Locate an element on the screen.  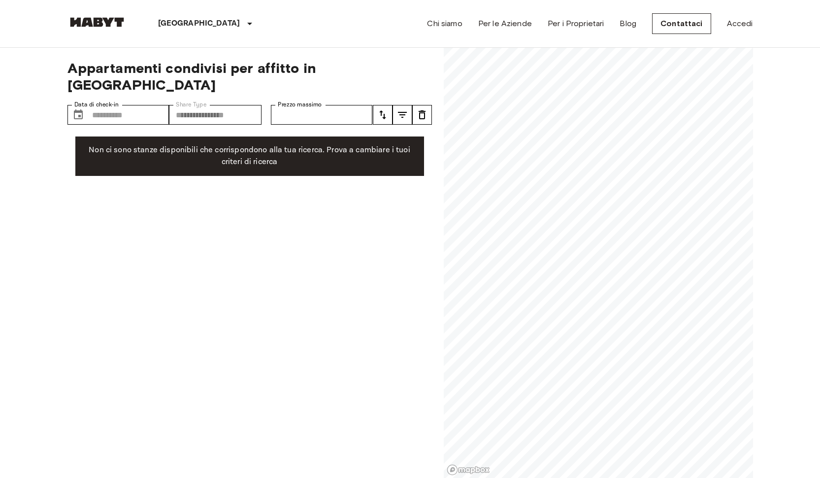
a: Accedi is located at coordinates (740, 24).